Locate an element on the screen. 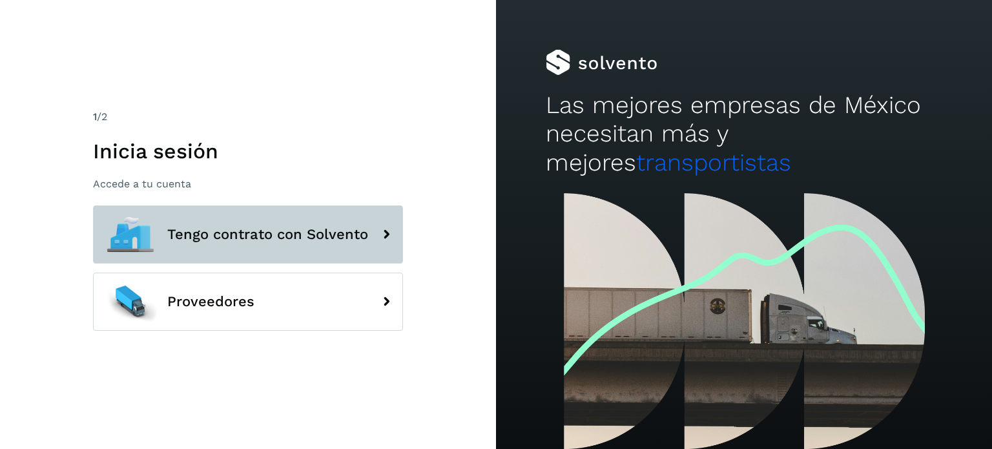  button: Tengo contrato con Solvento is located at coordinates (248, 234).